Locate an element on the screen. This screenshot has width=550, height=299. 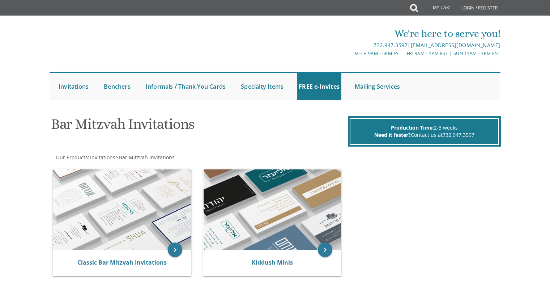
div: We're here to serve you! is located at coordinates (350, 34).